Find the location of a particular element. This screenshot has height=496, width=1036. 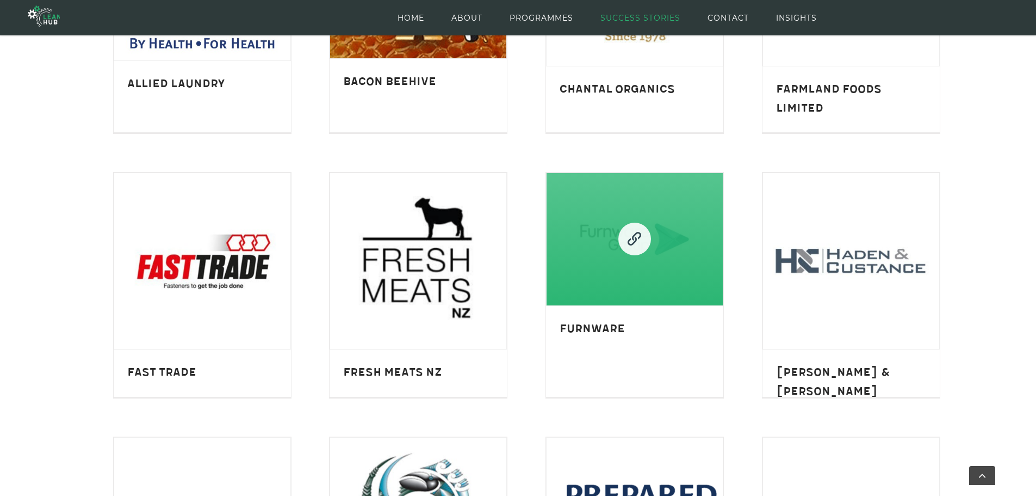

a: Allied Laundry is located at coordinates (176, 84).